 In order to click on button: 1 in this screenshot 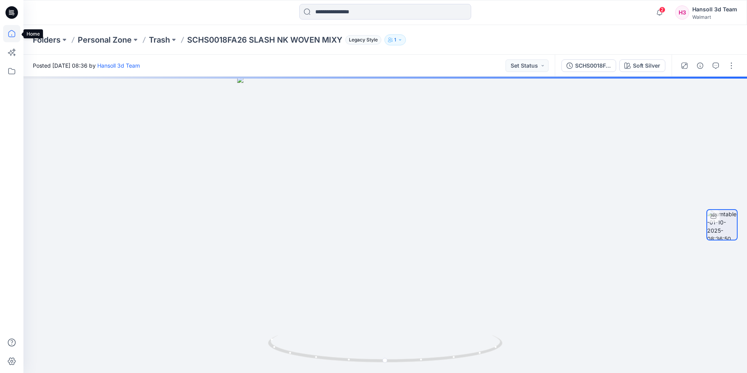, I will do `click(395, 40)`.